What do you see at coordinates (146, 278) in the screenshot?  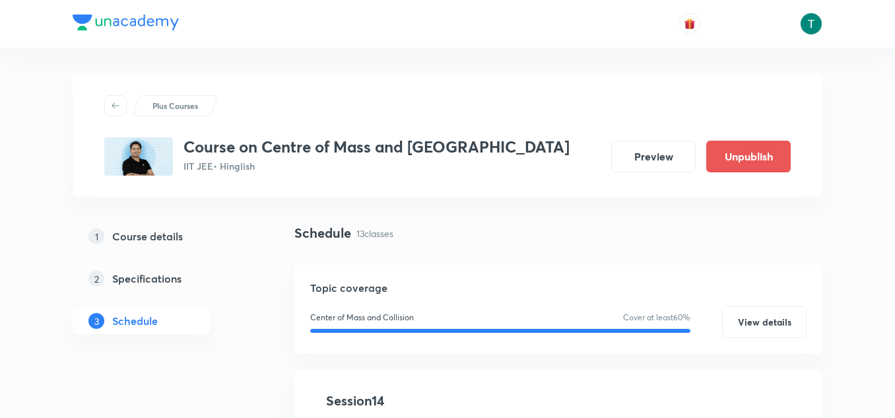 I see `h5: Specifications` at bounding box center [146, 278].